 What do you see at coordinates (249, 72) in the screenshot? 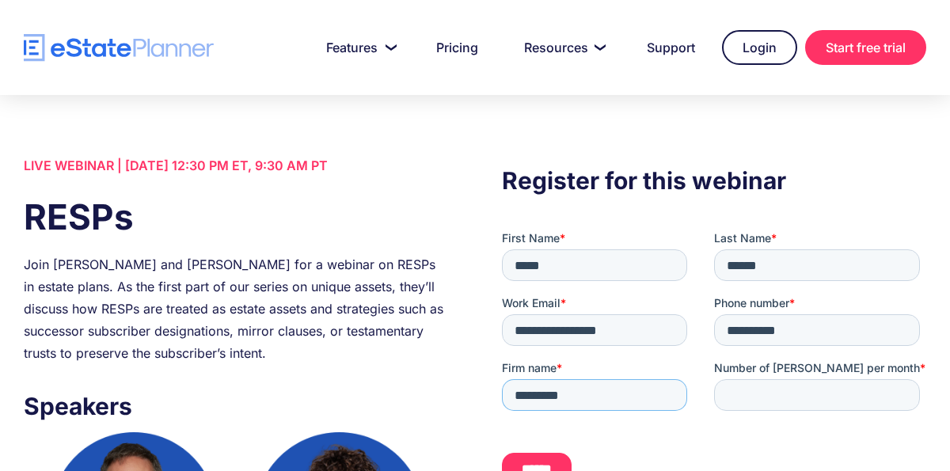
I see `span: Phone number` at bounding box center [249, 72].